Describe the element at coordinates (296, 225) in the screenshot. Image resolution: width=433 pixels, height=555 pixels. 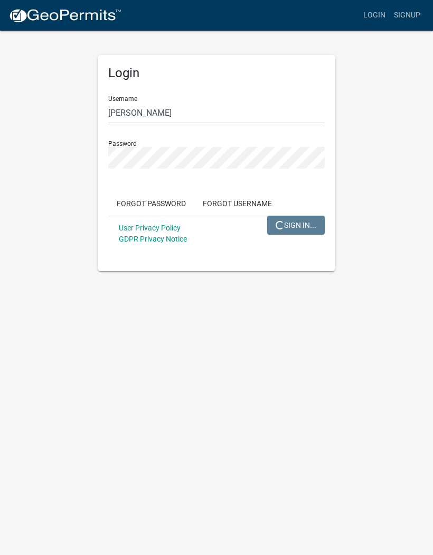
I see `button: SIGN IN...` at that location.